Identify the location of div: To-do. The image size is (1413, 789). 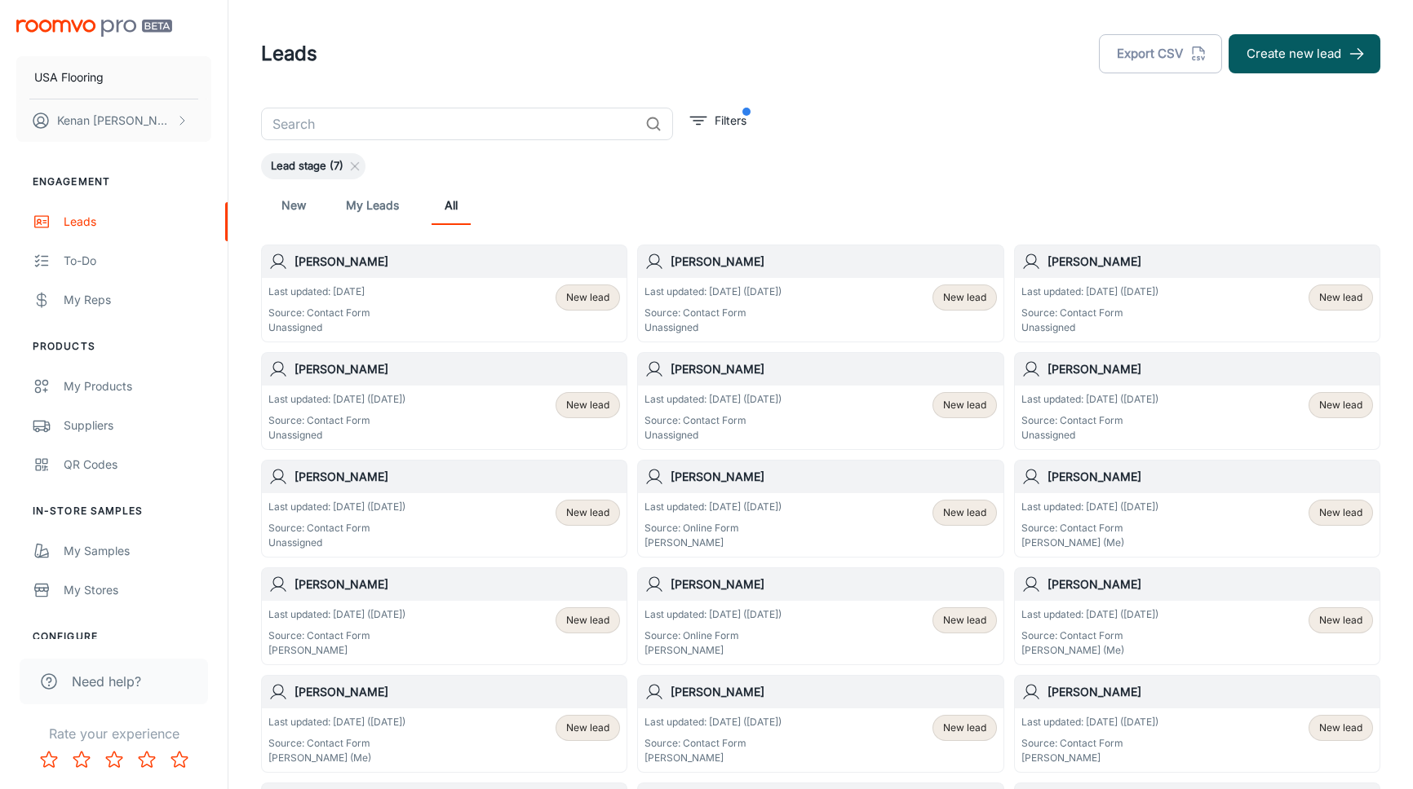
(137, 261).